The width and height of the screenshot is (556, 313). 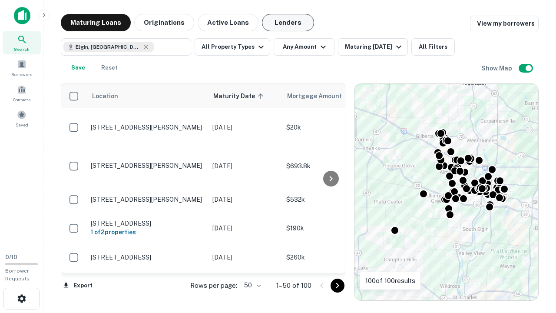 What do you see at coordinates (330, 199) in the screenshot?
I see `p: $532k` at bounding box center [330, 199].